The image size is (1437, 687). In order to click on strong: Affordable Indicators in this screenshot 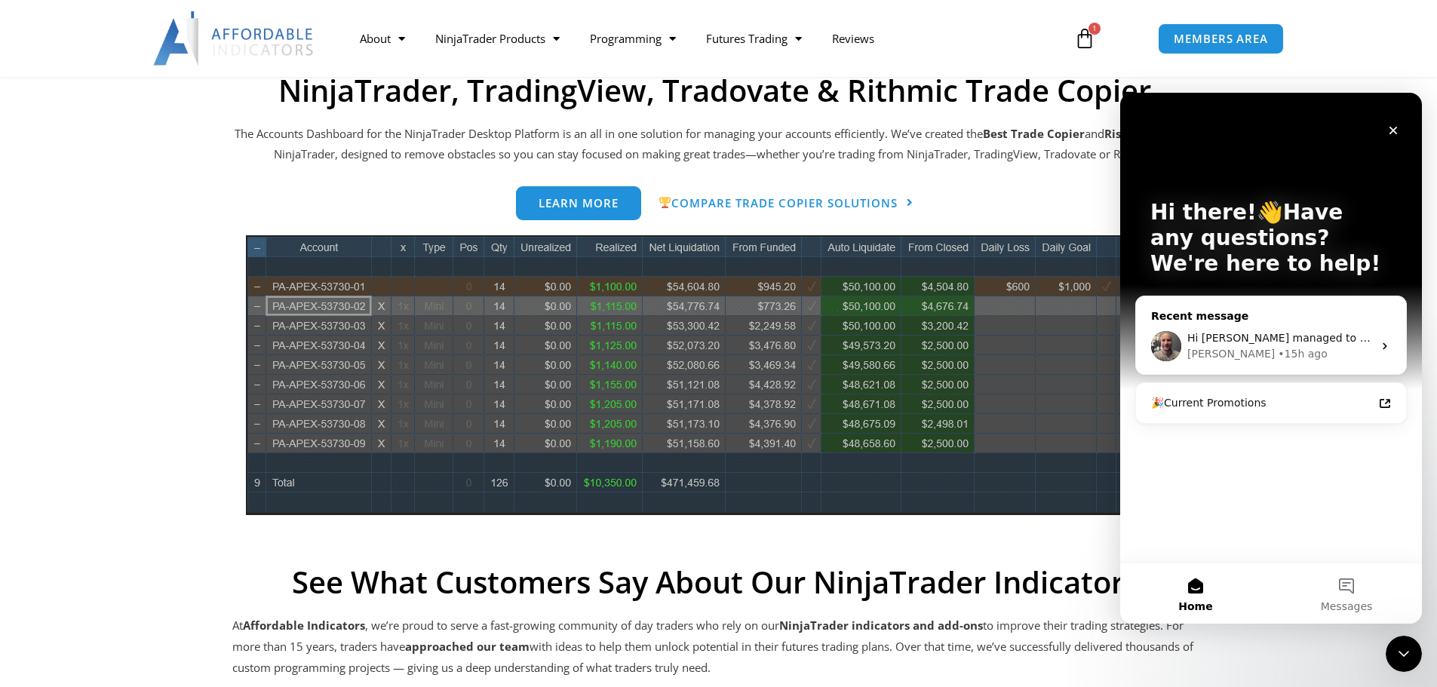, I will do `click(304, 626)`.